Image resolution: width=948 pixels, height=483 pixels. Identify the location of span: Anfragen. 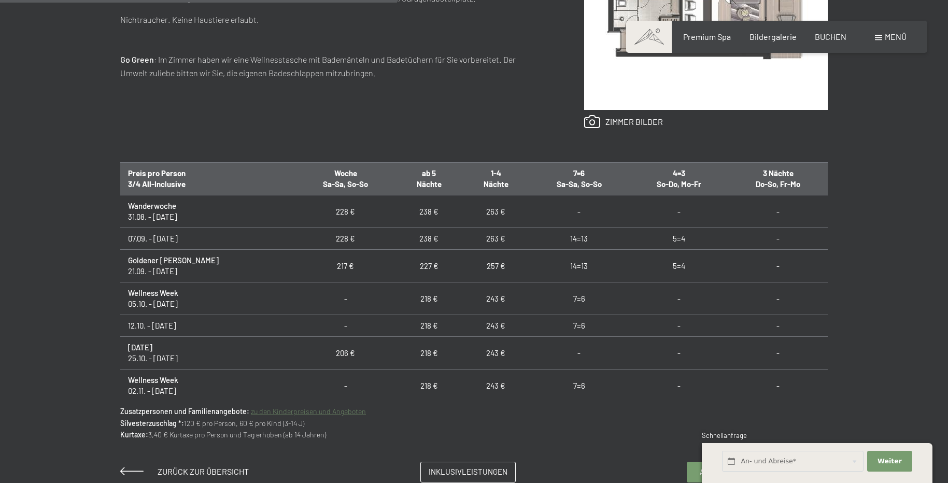
(719, 471).